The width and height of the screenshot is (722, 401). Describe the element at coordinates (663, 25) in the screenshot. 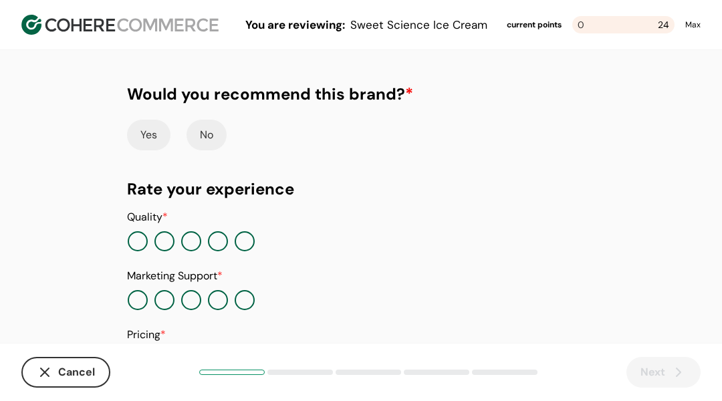

I see `span: 24` at that location.